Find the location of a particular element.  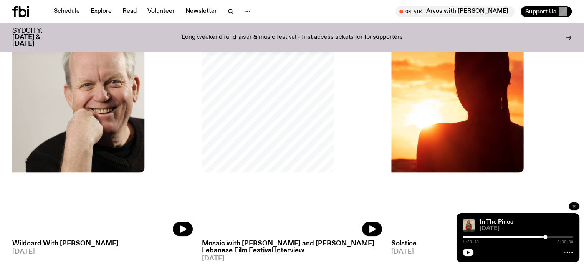

span: 1:29:43 is located at coordinates (471, 242).